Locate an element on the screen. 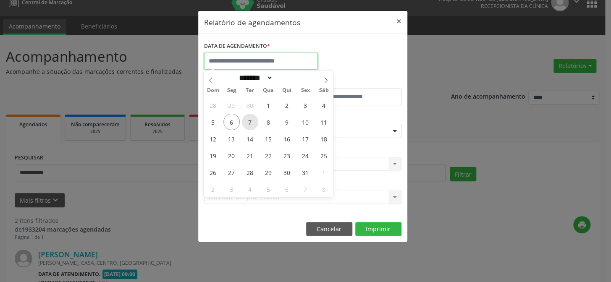 The width and height of the screenshot is (611, 282). span: Outubro 10, 2025 is located at coordinates (305, 122).